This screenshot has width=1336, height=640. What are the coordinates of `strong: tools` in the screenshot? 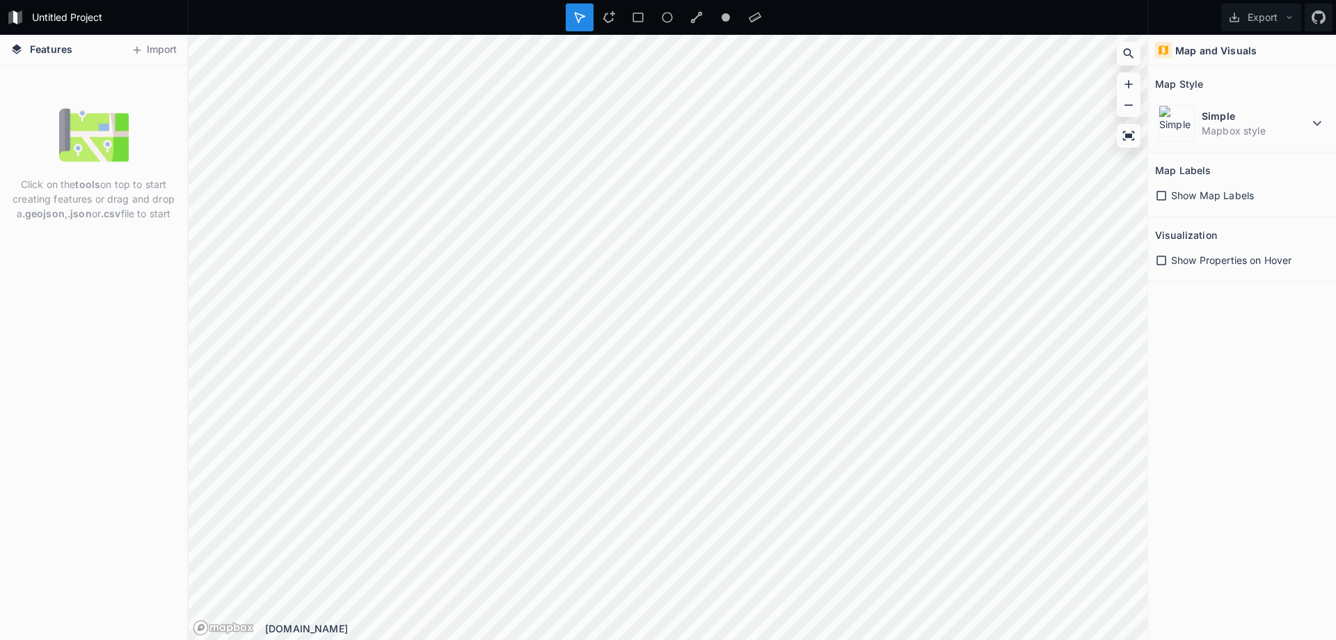 It's located at (88, 184).